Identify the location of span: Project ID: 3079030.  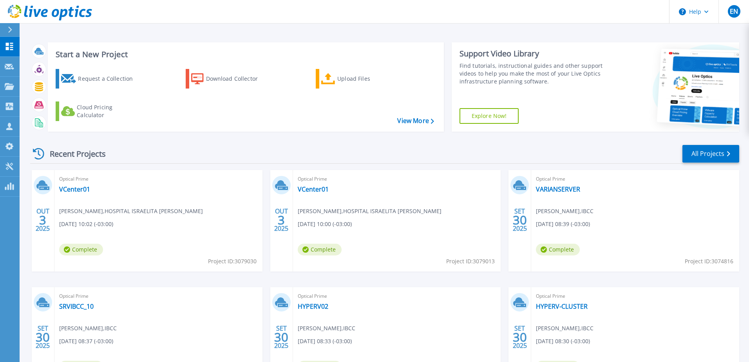
(232, 261).